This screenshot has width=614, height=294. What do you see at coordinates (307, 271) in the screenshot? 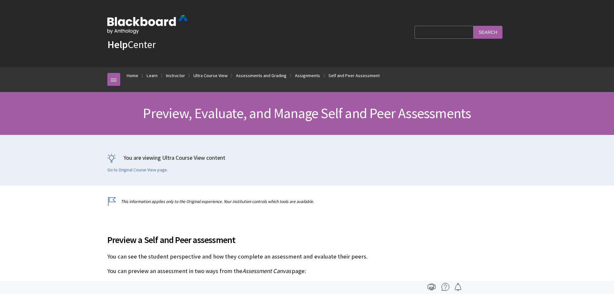
I see `p: You can preview an assessment in two ways from the page:` at bounding box center [307, 271].